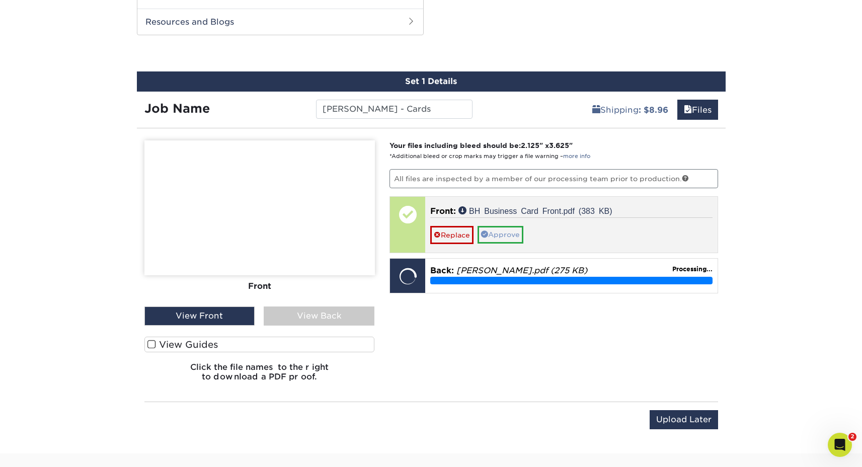 This screenshot has height=467, width=862. Describe the element at coordinates (260, 344) in the screenshot. I see `label: View Guides` at that location.